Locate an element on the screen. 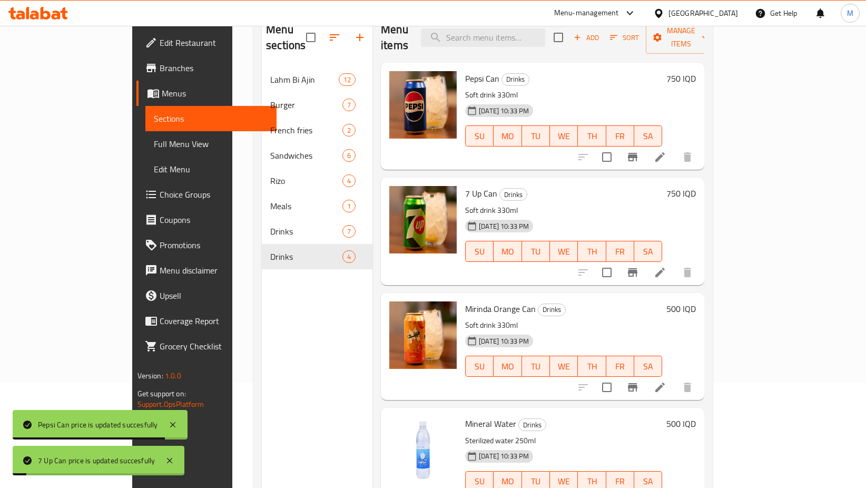  div: Sandwiches is located at coordinates (306, 155).